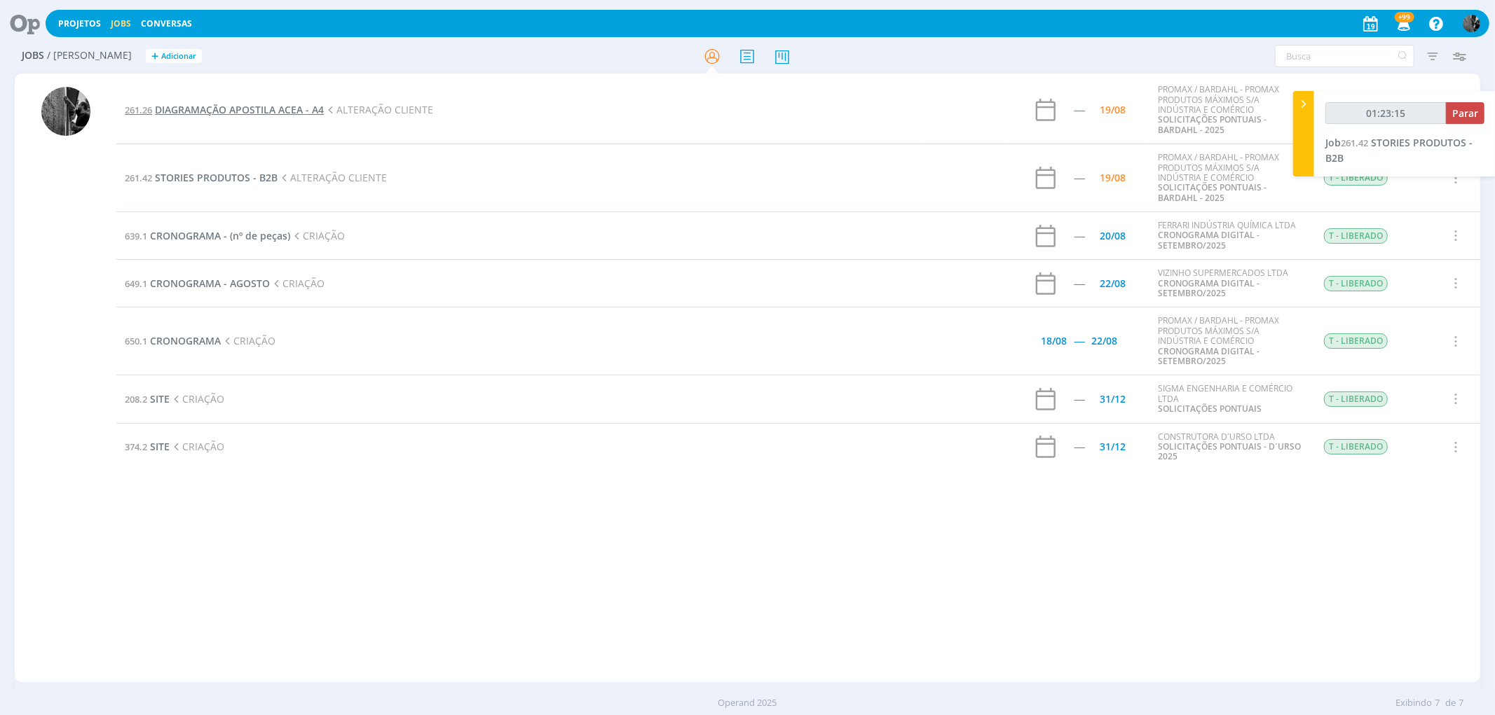 The width and height of the screenshot is (1495, 715). I want to click on span: CRONOGRAMA - AGOSTO, so click(210, 283).